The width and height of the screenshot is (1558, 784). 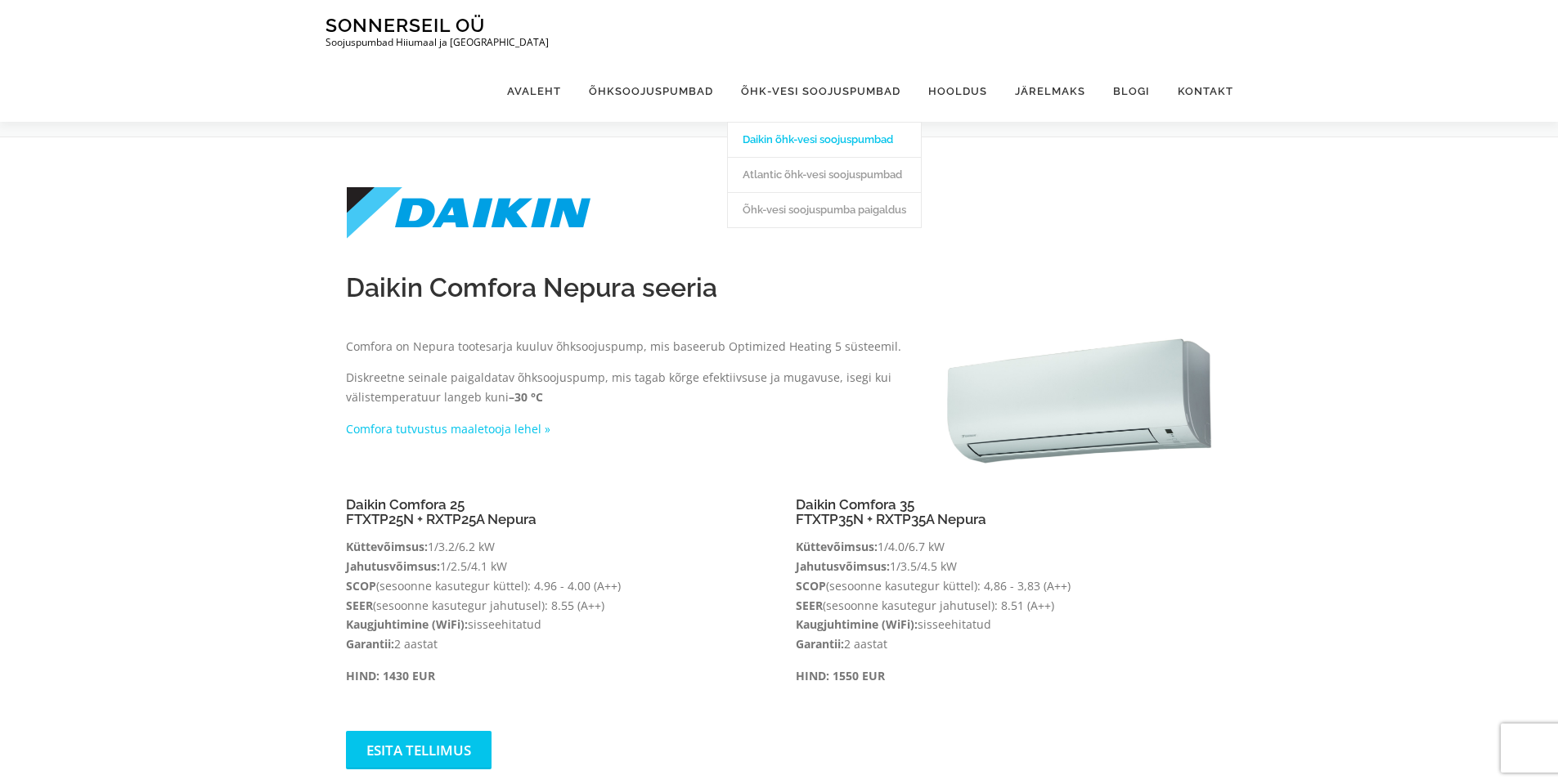 What do you see at coordinates (824, 139) in the screenshot?
I see `a: Daikin õhk-vesi soojuspumbad` at bounding box center [824, 139].